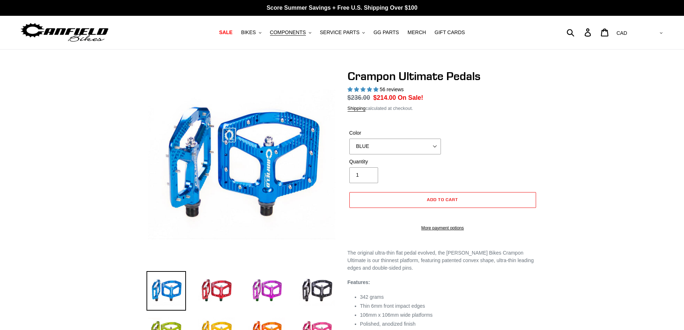 This screenshot has height=330, width=684. What do you see at coordinates (359, 98) in the screenshot?
I see `s: $236.00` at bounding box center [359, 98].